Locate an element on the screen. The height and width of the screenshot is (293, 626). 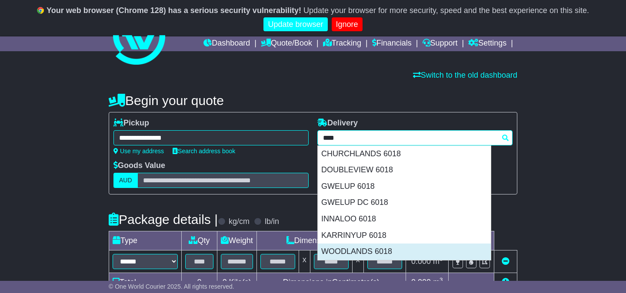
div: GWELUP 6018 is located at coordinates (404, 187).